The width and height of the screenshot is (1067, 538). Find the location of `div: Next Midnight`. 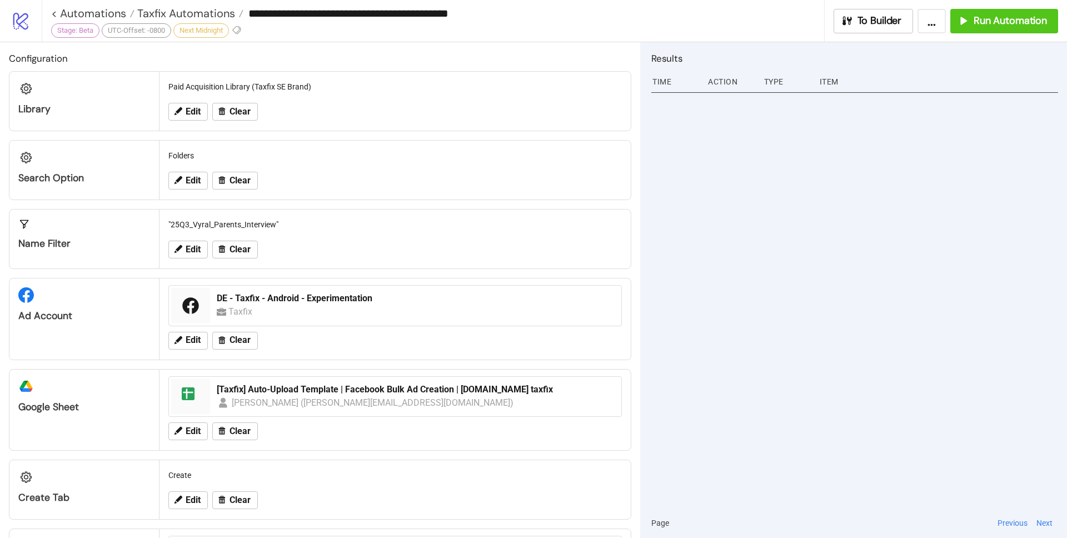

div: Next Midnight is located at coordinates (201, 31).